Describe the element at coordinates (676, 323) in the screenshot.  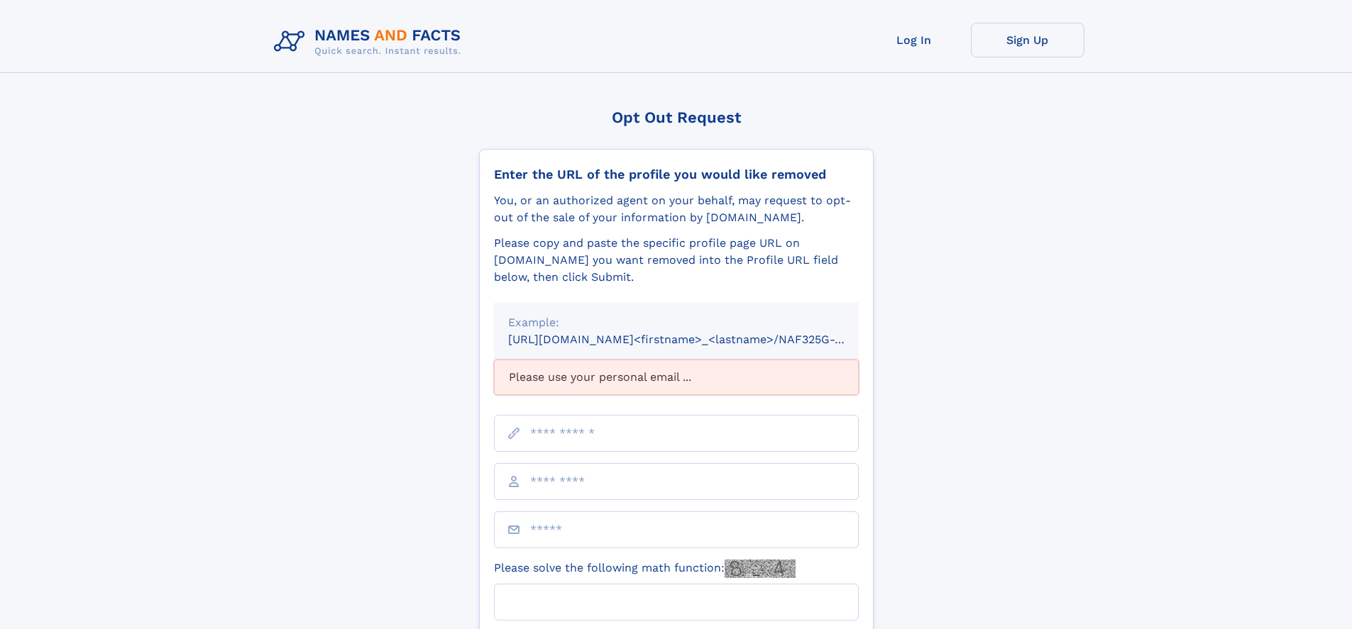
I see `div: Example:` at that location.